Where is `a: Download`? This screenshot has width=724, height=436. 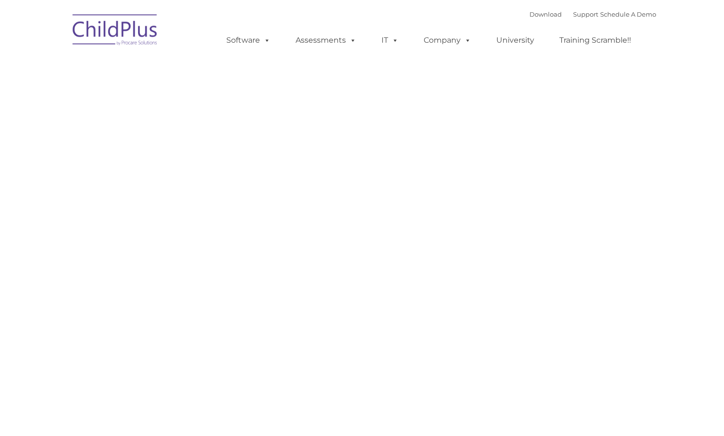
a: Download is located at coordinates (545, 14).